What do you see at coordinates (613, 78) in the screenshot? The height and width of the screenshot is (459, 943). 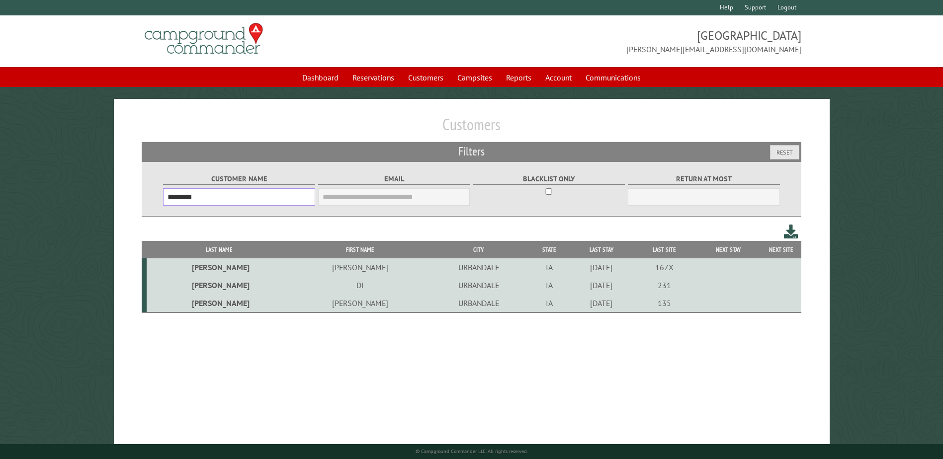 I see `a: Communications` at bounding box center [613, 78].